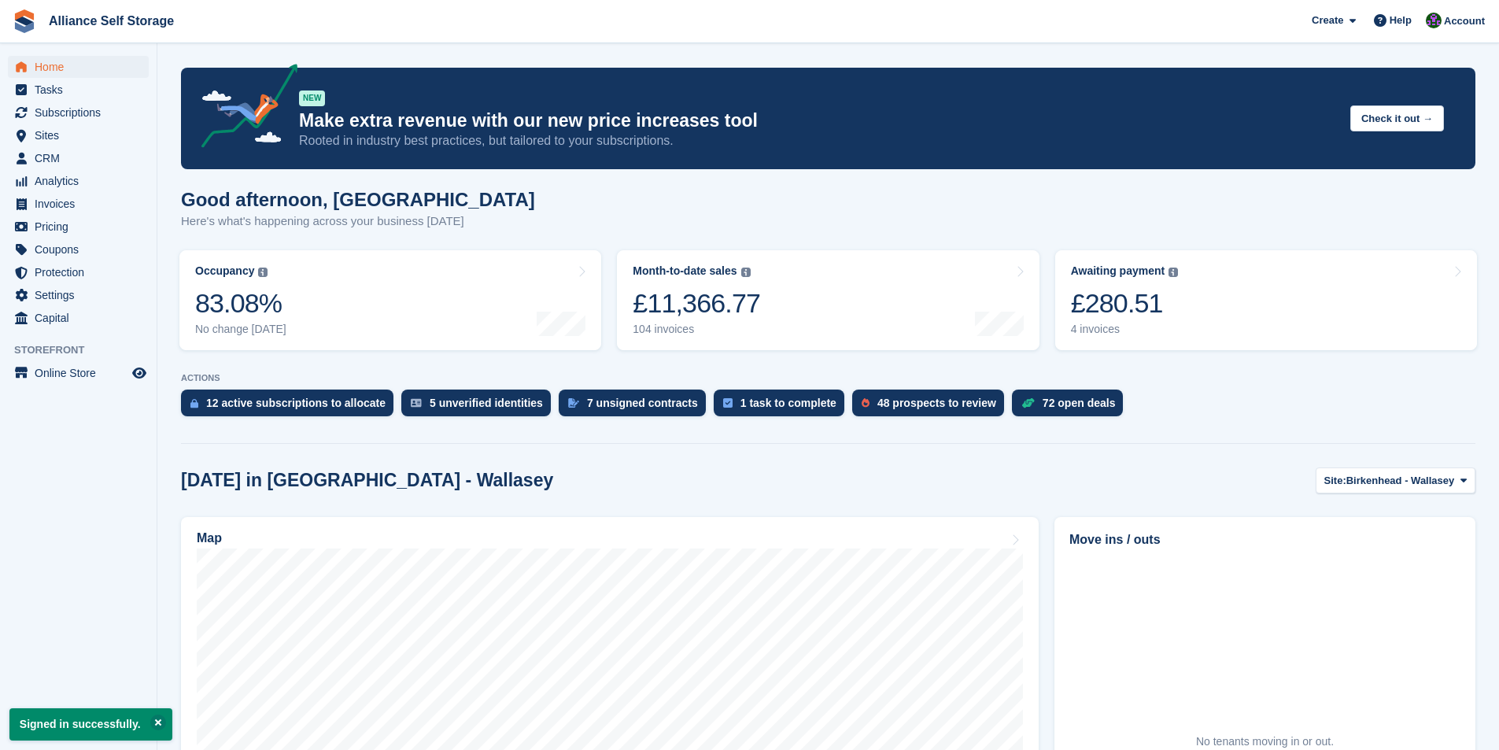 Image resolution: width=1499 pixels, height=750 pixels. What do you see at coordinates (1396, 118) in the screenshot?
I see `button: Check it out →` at bounding box center [1396, 118].